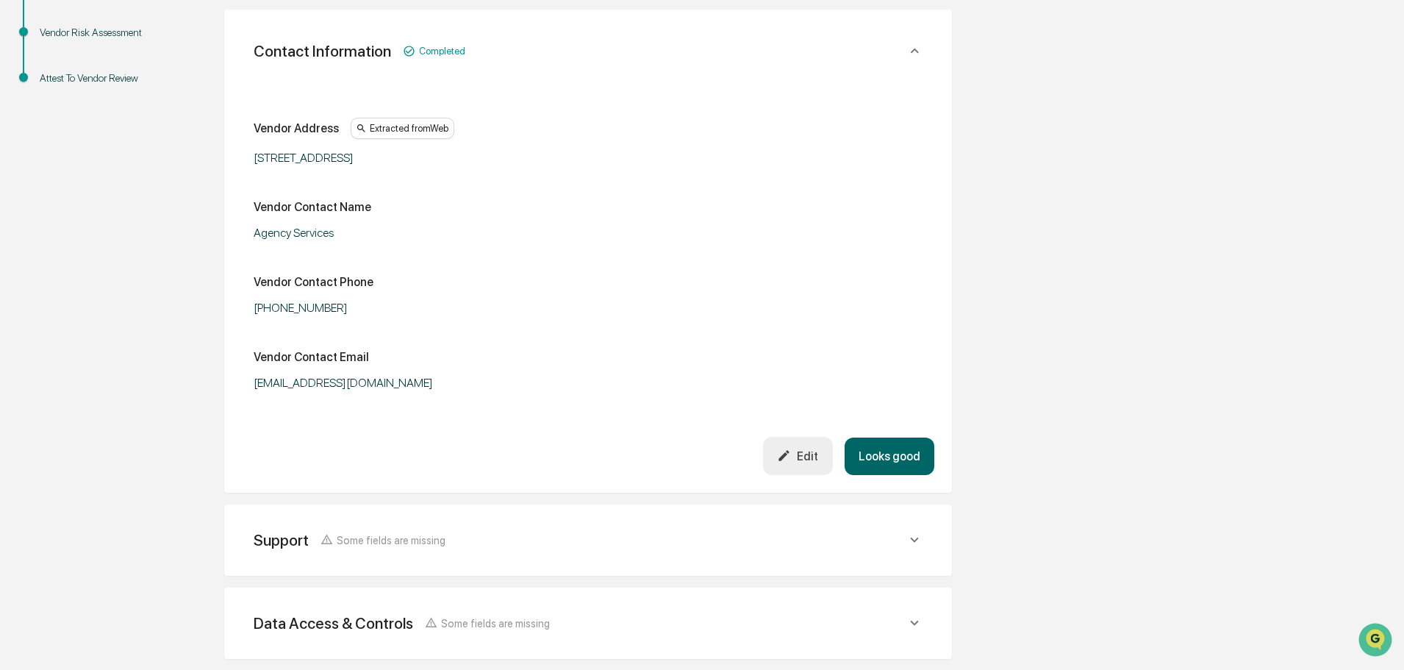 The width and height of the screenshot is (1404, 670). I want to click on span: Pylon, so click(162, 254).